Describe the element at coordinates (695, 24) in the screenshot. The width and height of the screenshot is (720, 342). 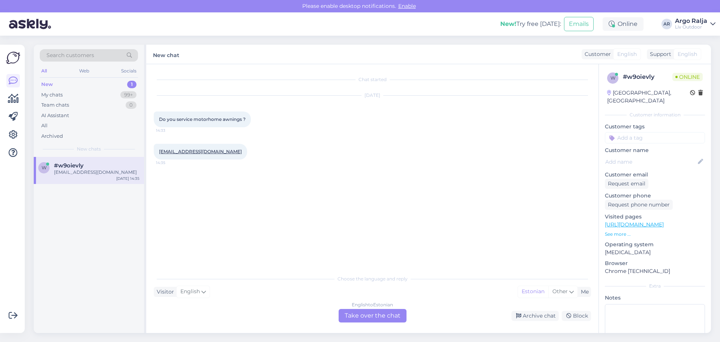
I see `a: Argo RaljaLiv Outdoor` at that location.